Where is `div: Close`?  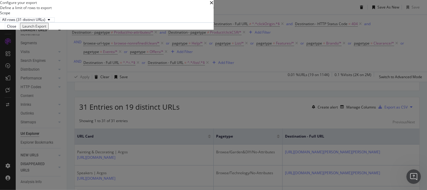 div: Close is located at coordinates (11, 26).